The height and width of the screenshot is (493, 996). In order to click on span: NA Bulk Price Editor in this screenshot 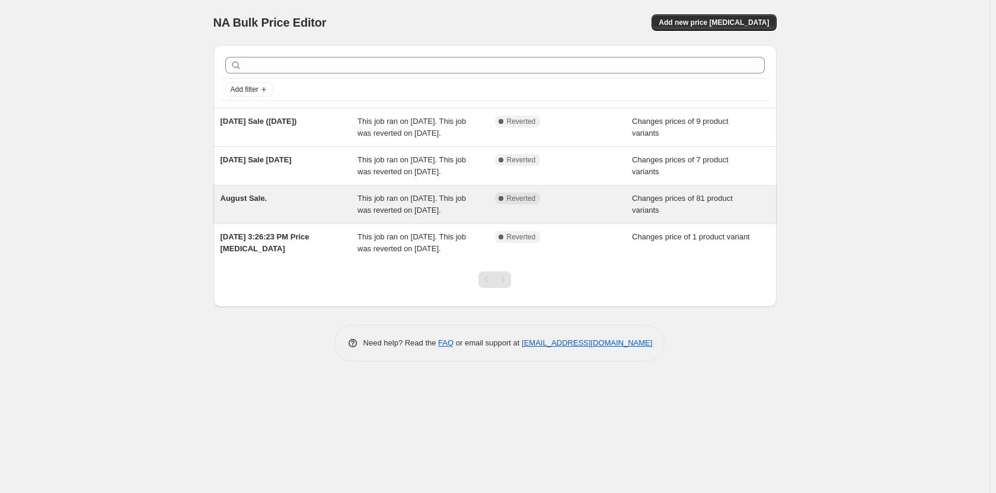, I will do `click(270, 23)`.